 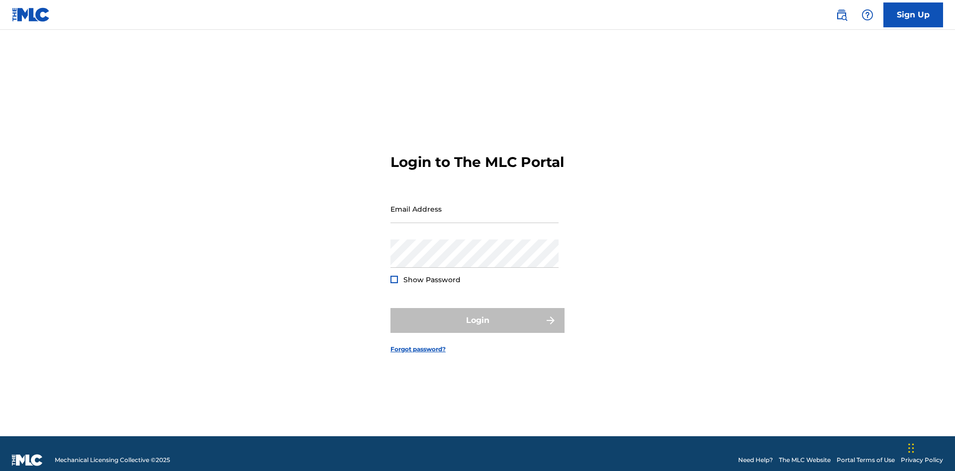 I want to click on a: Sign Up, so click(x=913, y=15).